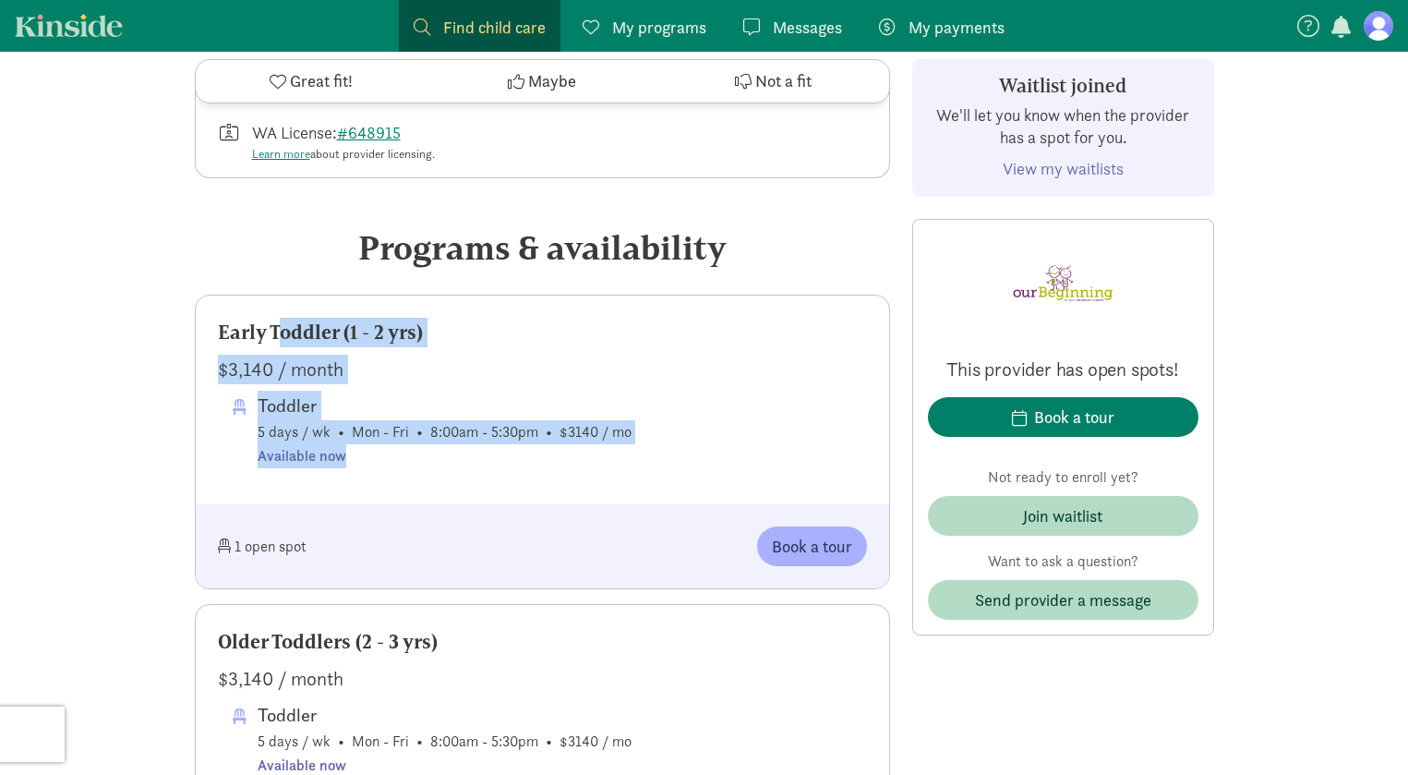 Image resolution: width=1408 pixels, height=775 pixels. What do you see at coordinates (783, 81) in the screenshot?
I see `span: Not a fit` at bounding box center [783, 81].